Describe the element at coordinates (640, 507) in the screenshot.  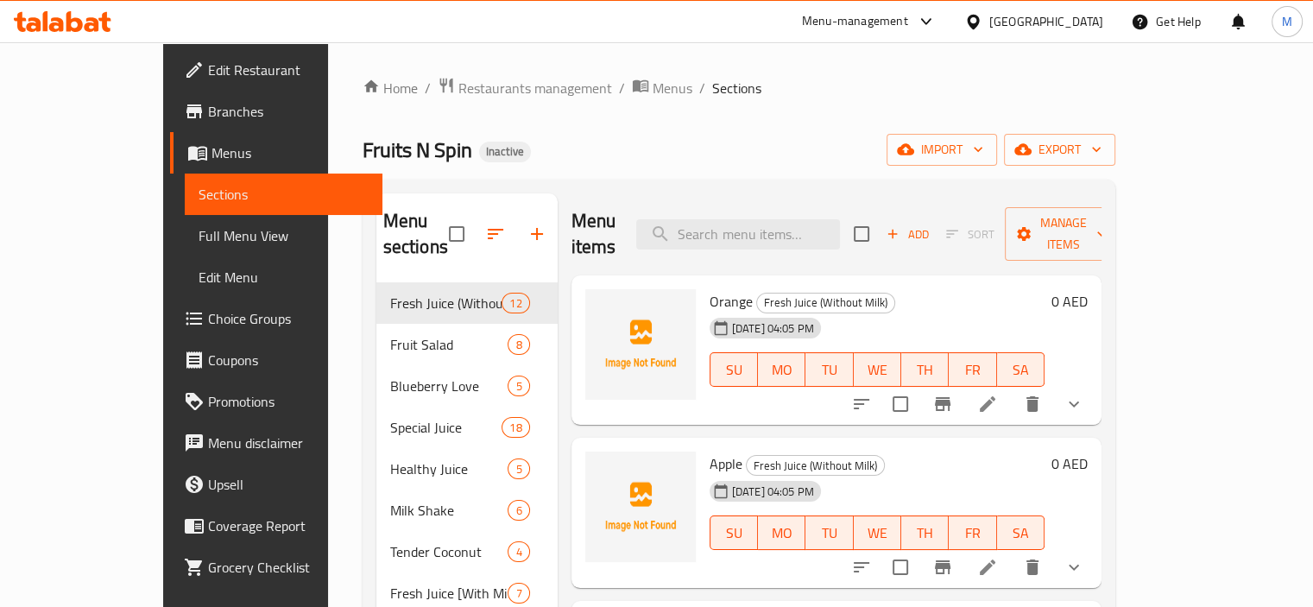
I see `img: Apple` at that location.